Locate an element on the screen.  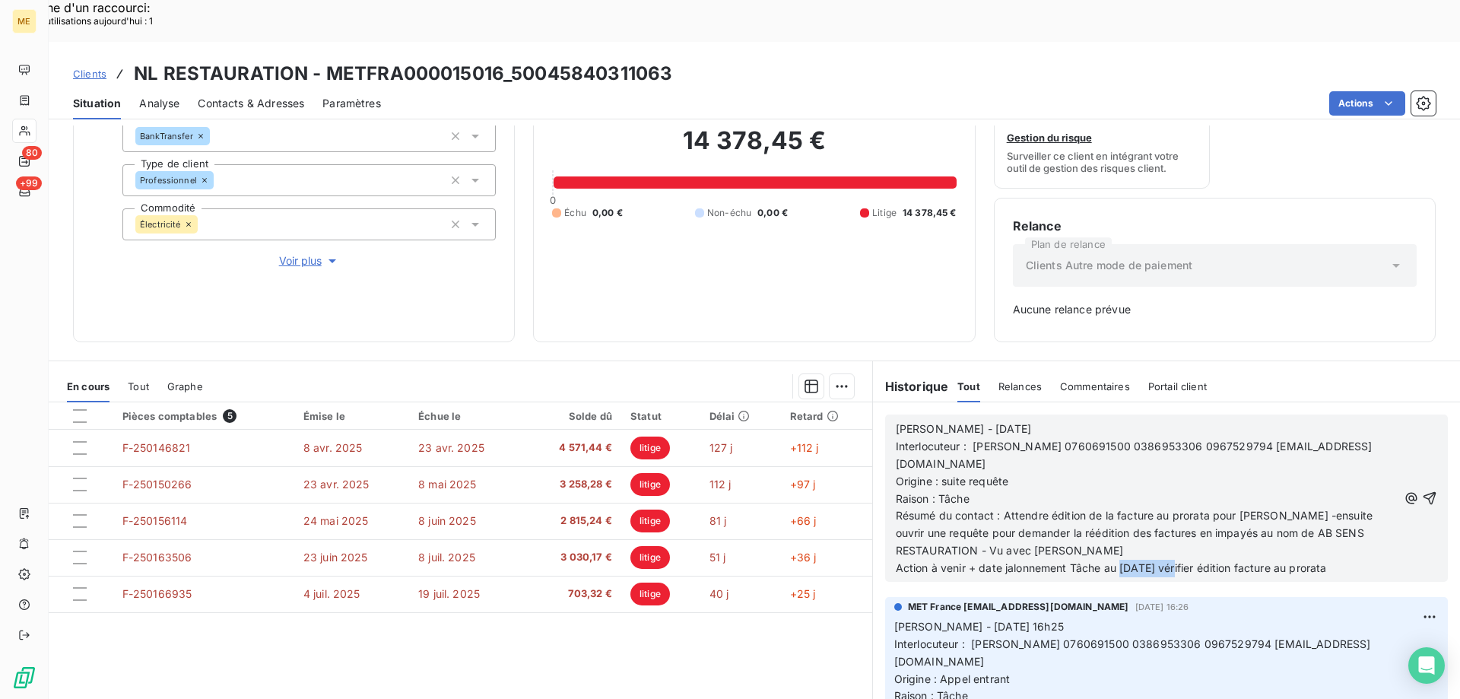
div: Délai is located at coordinates (741, 416).